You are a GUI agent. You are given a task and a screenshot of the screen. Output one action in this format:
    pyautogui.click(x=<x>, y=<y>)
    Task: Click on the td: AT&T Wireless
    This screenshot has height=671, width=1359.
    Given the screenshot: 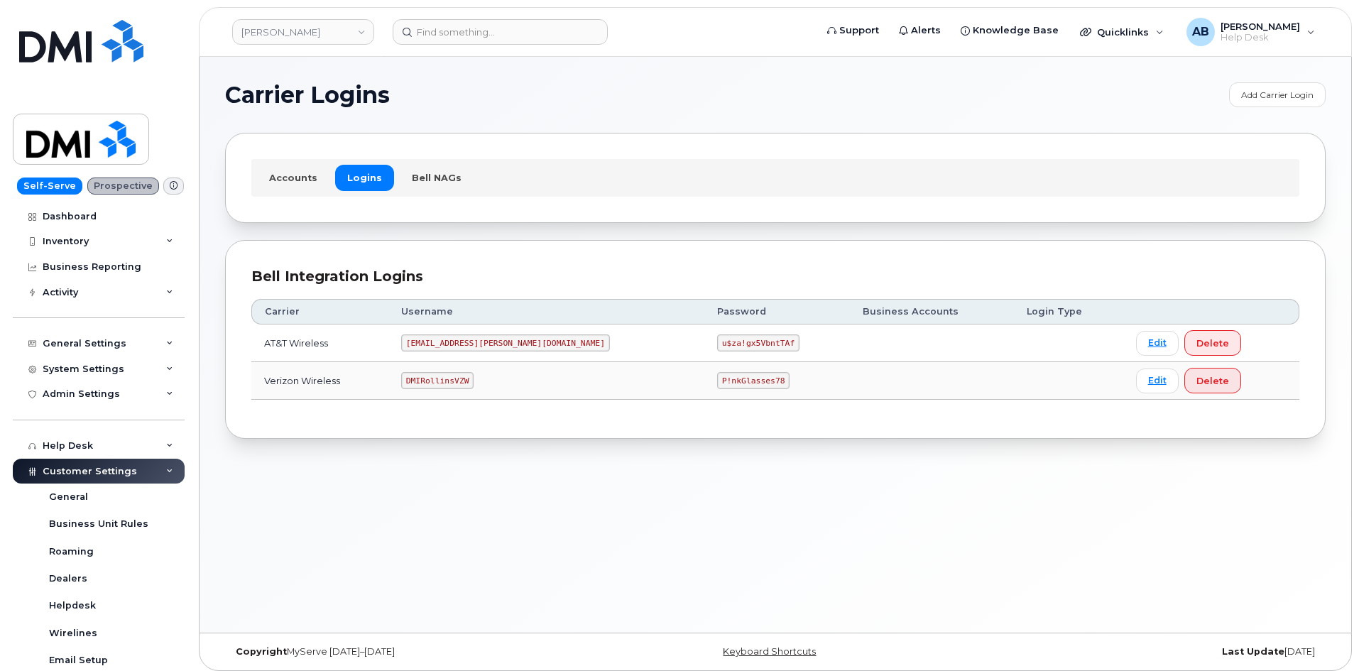 What is the action you would take?
    pyautogui.click(x=320, y=343)
    